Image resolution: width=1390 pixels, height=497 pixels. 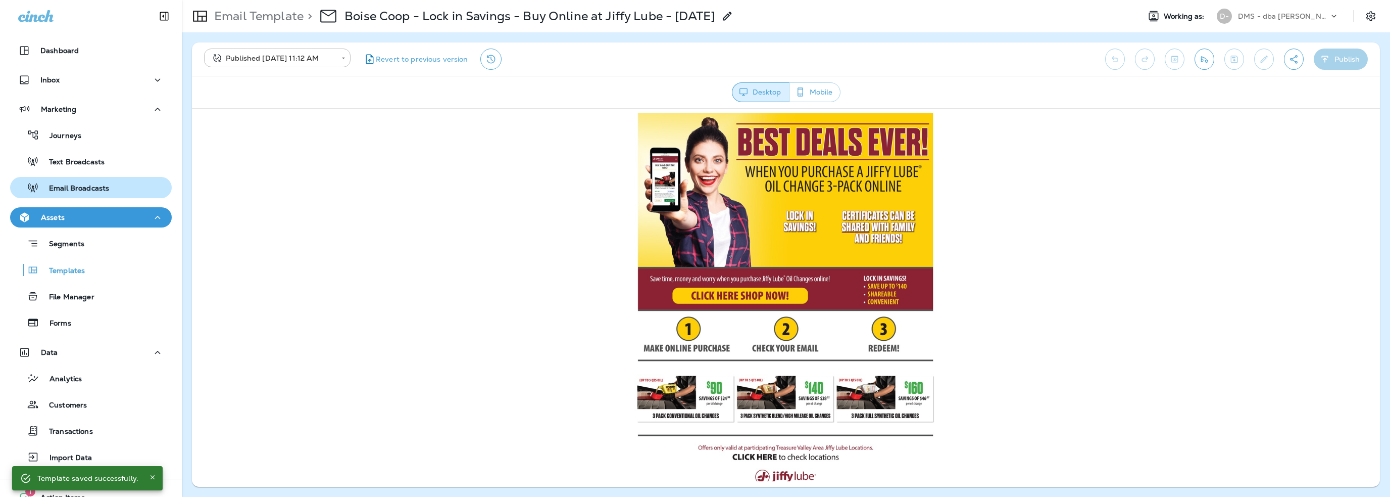 I want to click on p: Journeys, so click(x=60, y=136).